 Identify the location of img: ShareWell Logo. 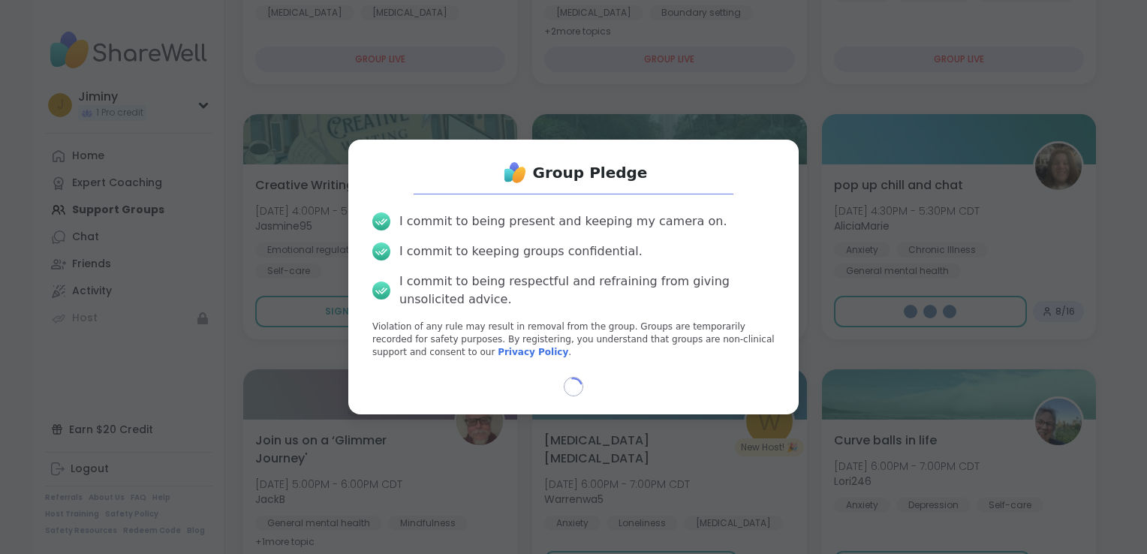
(515, 173).